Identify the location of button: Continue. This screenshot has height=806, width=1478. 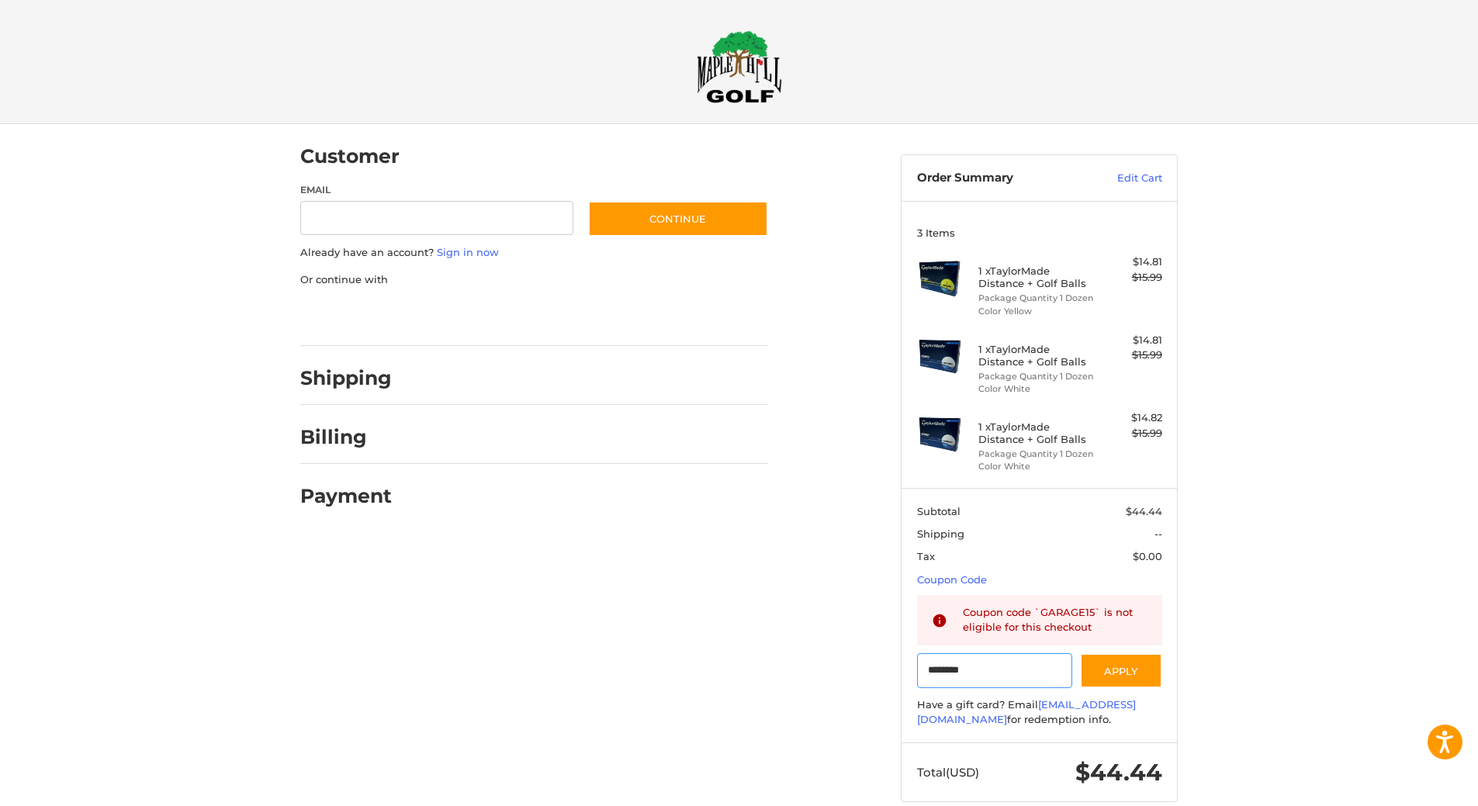
(678, 219).